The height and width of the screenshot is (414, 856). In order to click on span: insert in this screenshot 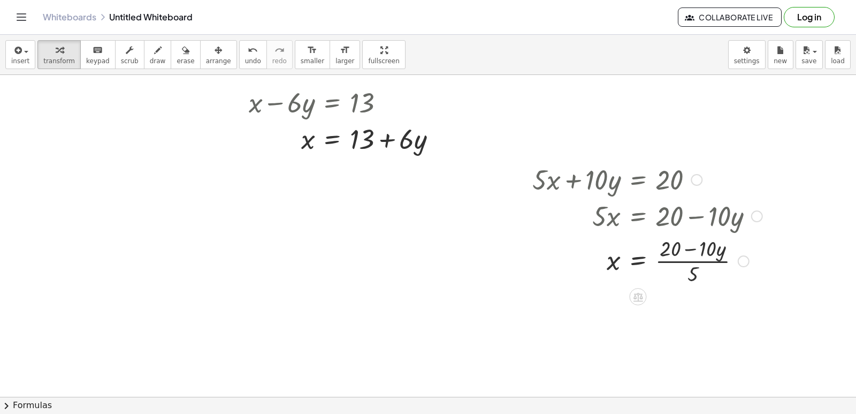, I will do `click(20, 61)`.